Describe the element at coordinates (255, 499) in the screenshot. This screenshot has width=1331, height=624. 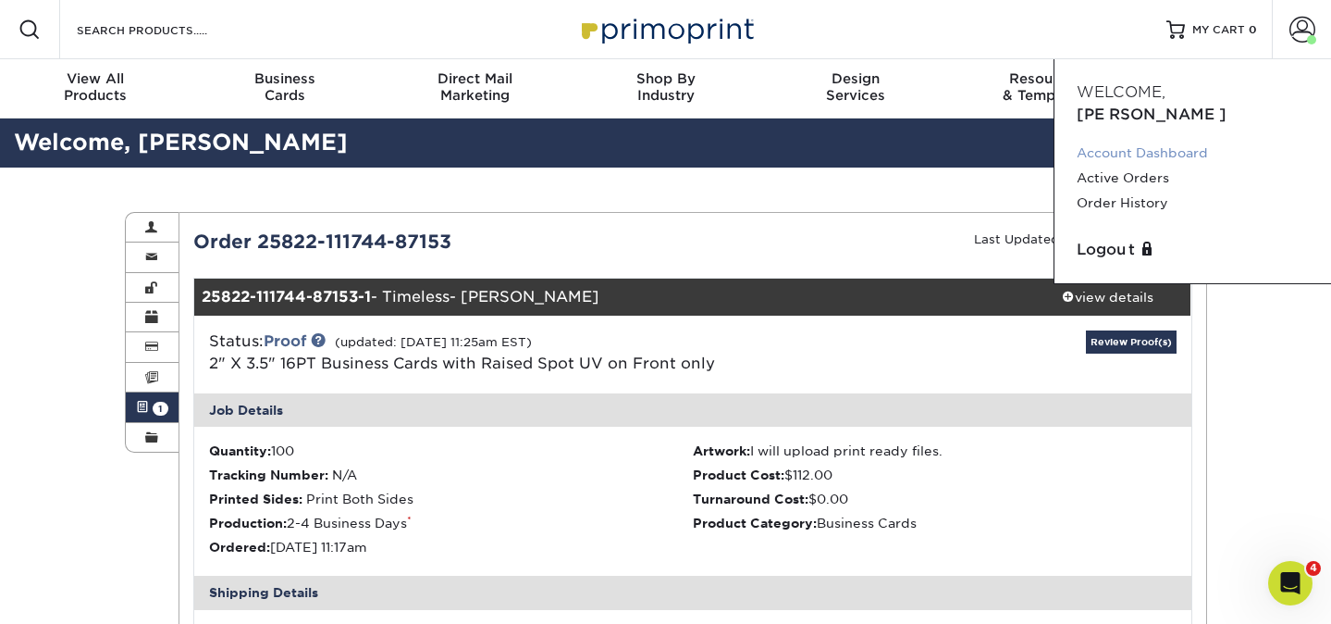
I see `strong: Printed Sides:` at that location.